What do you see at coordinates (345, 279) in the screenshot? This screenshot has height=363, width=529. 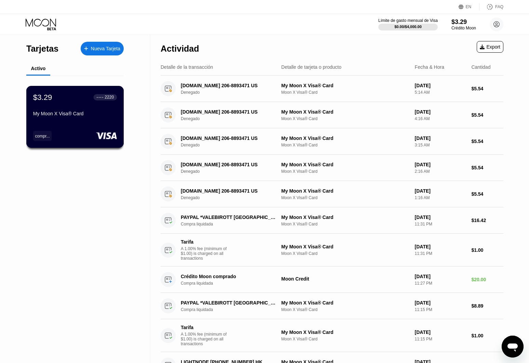 I see `div: Moon Credit` at bounding box center [345, 279].